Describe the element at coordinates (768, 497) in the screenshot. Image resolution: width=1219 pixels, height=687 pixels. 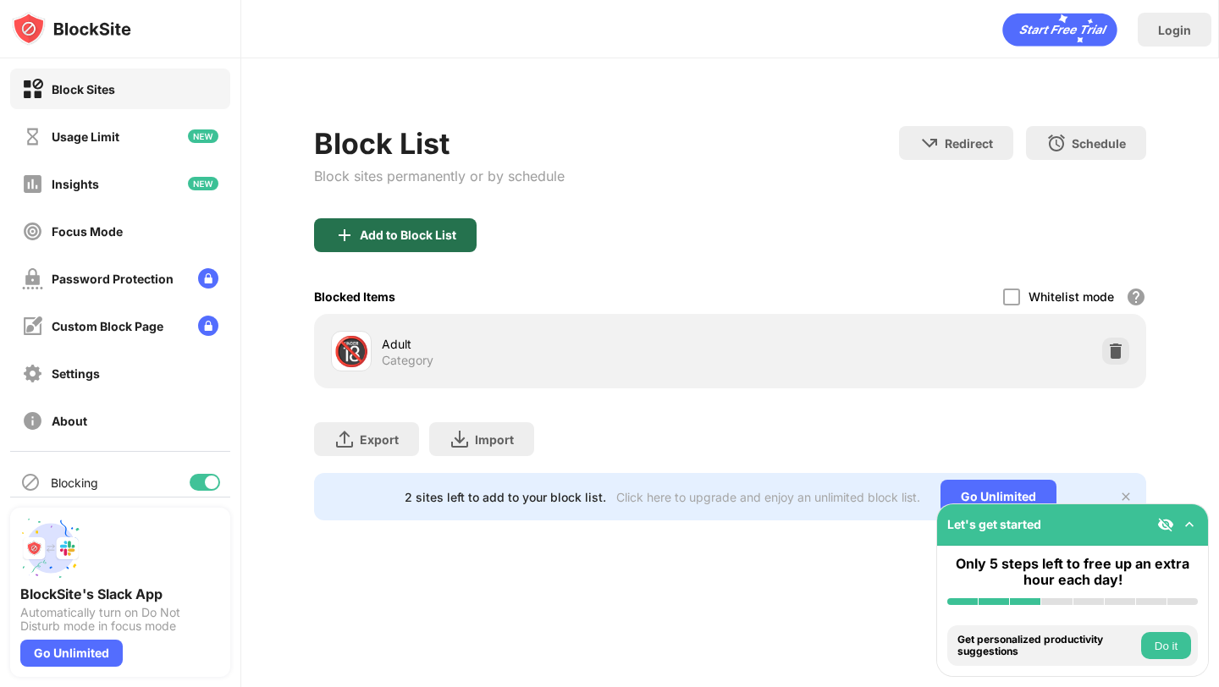
I see `div: Click here to upgrade and enjoy an unlimited block list.` at that location.